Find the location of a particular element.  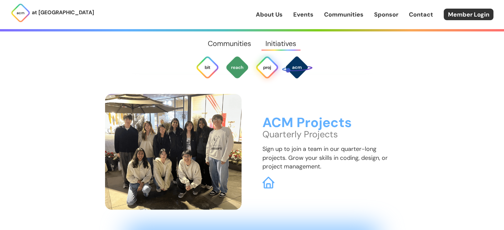

a: Contact is located at coordinates (421, 15).